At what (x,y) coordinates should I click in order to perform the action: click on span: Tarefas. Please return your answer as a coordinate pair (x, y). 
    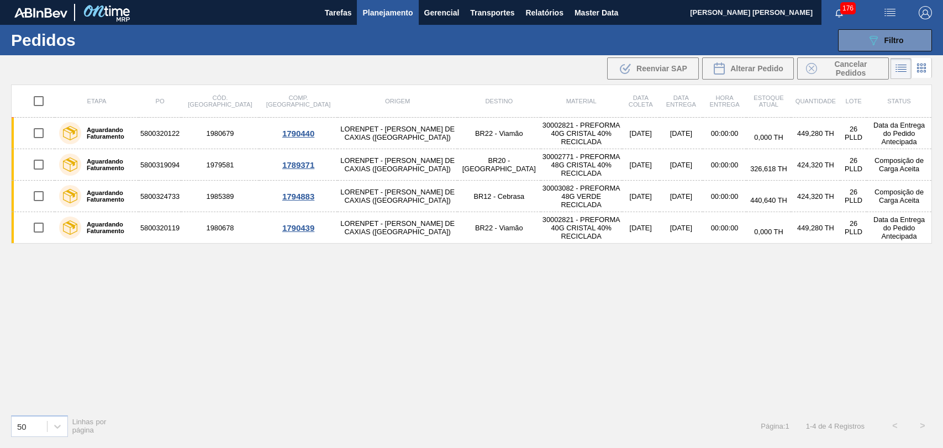
    Looking at the image, I should click on (338, 13).